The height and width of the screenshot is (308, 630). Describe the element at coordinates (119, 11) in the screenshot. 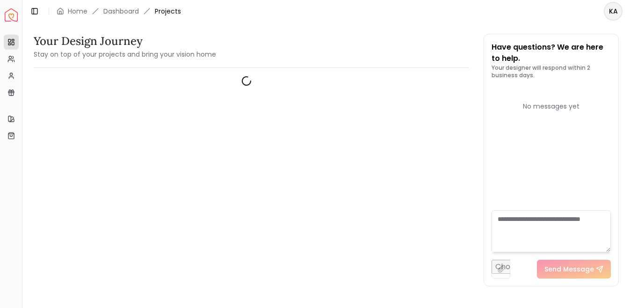

I see `nav: breadcrumb` at that location.